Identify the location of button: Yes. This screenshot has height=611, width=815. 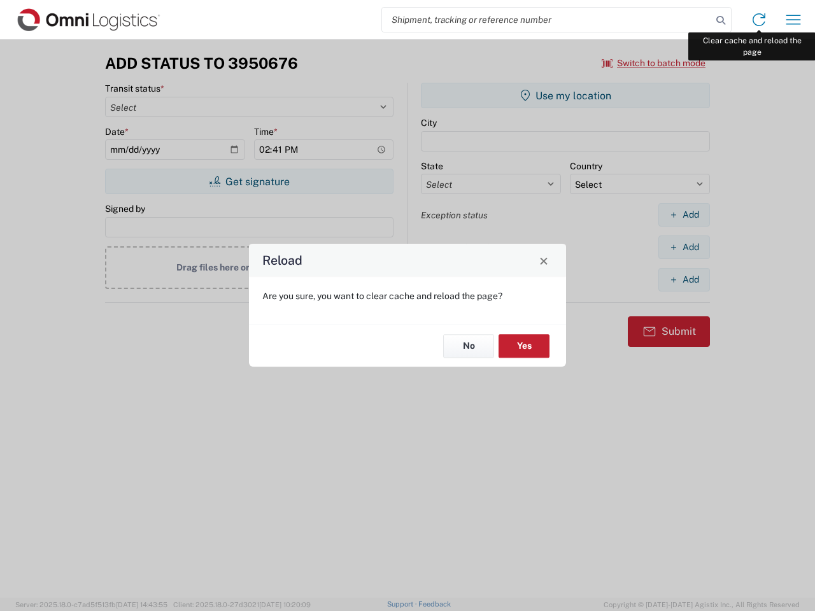
(524, 346).